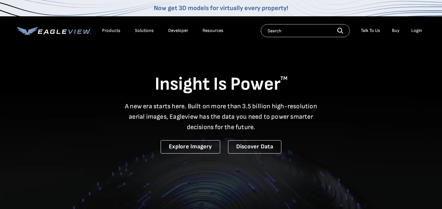 The height and width of the screenshot is (209, 442). I want to click on div: Talk To Us, so click(370, 31).